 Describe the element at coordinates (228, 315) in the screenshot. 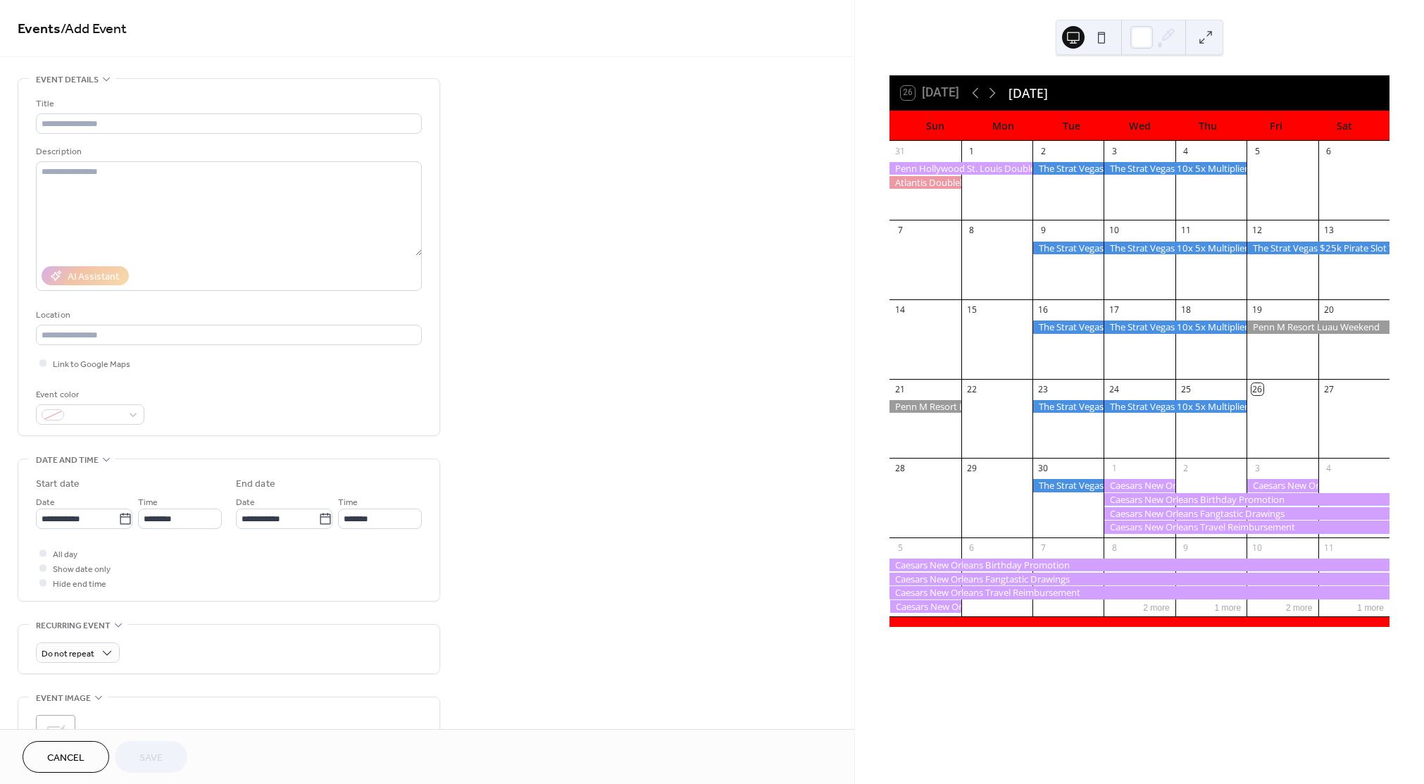

I see `div: Location` at that location.